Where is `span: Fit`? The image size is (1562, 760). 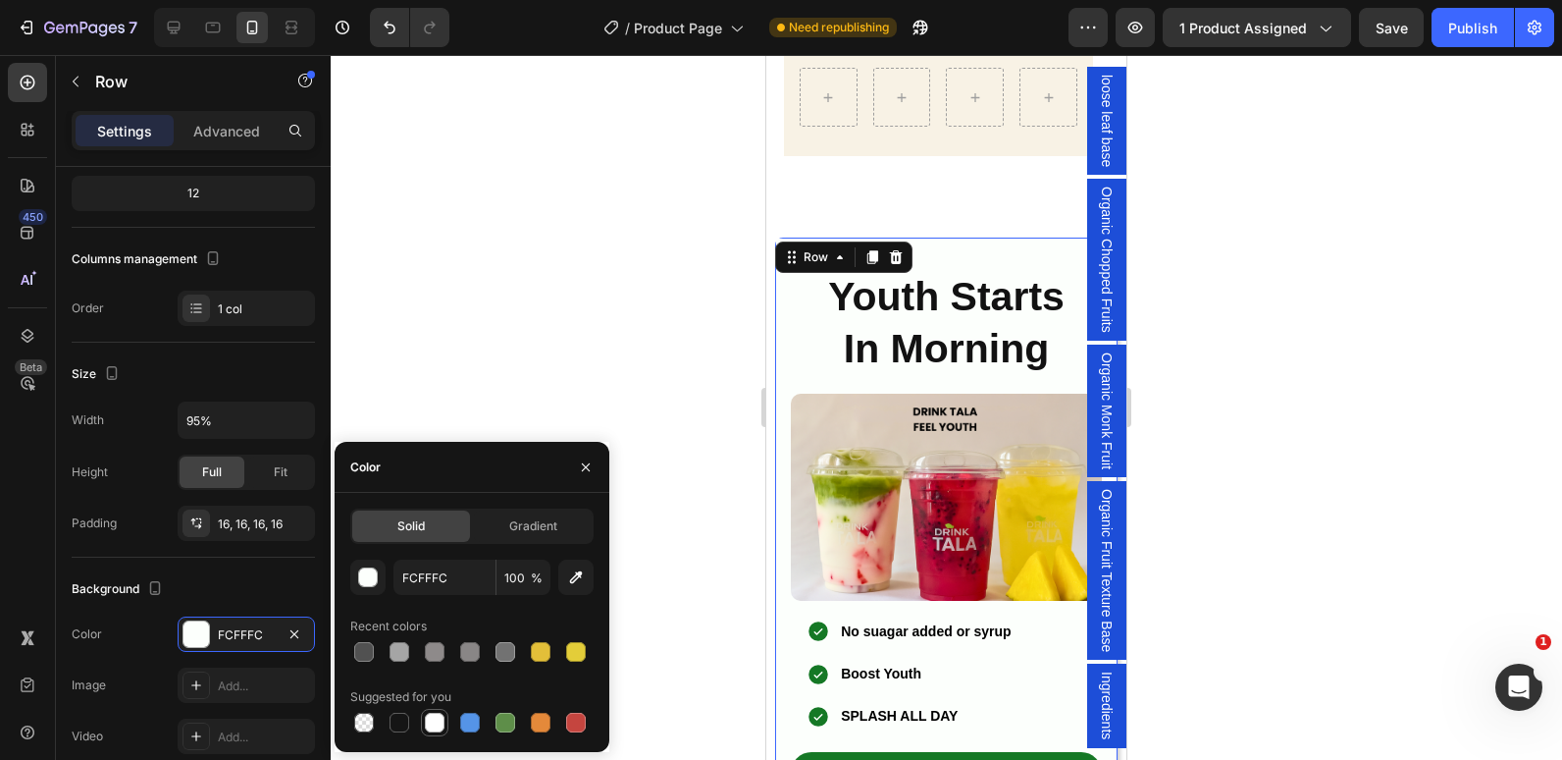 span: Fit is located at coordinates (281, 472).